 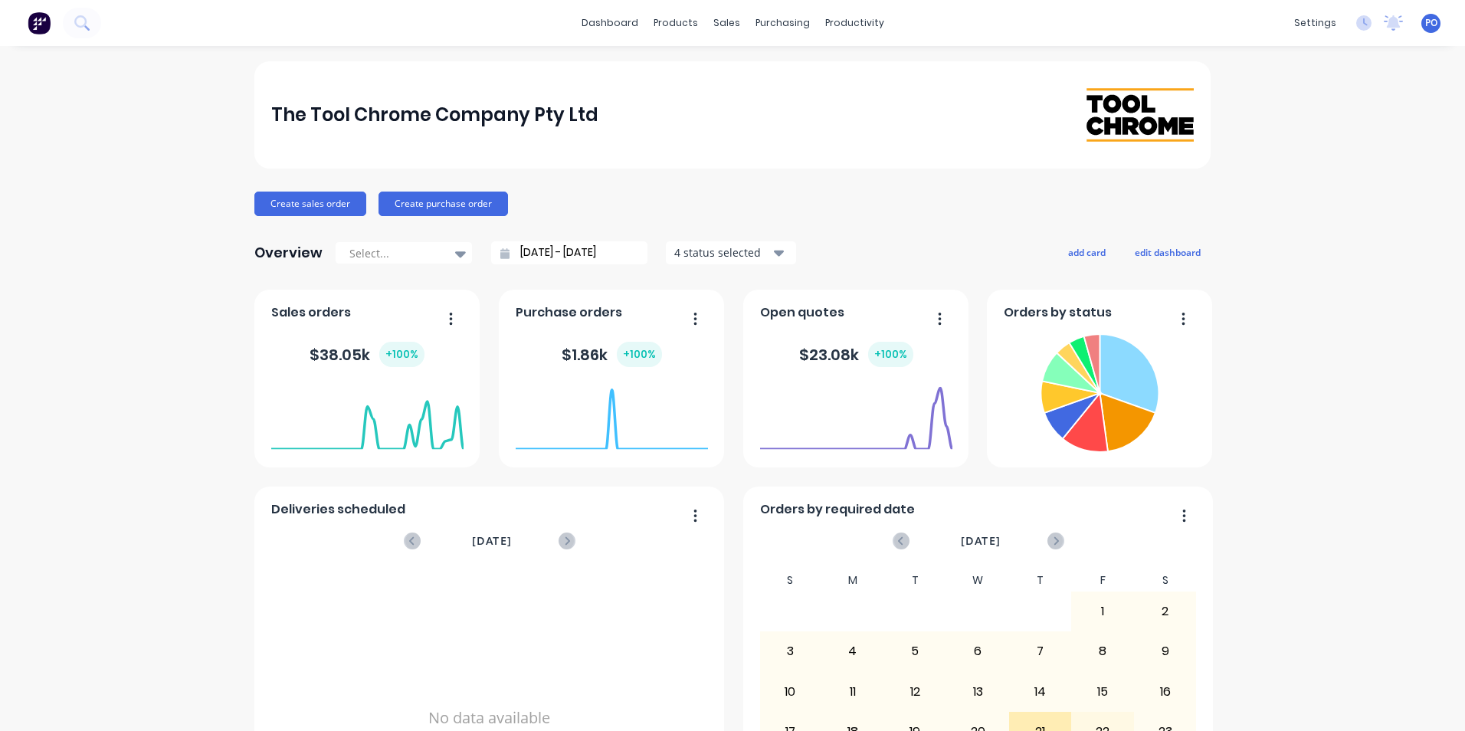 What do you see at coordinates (39, 23) in the screenshot?
I see `img: Factory` at bounding box center [39, 23].